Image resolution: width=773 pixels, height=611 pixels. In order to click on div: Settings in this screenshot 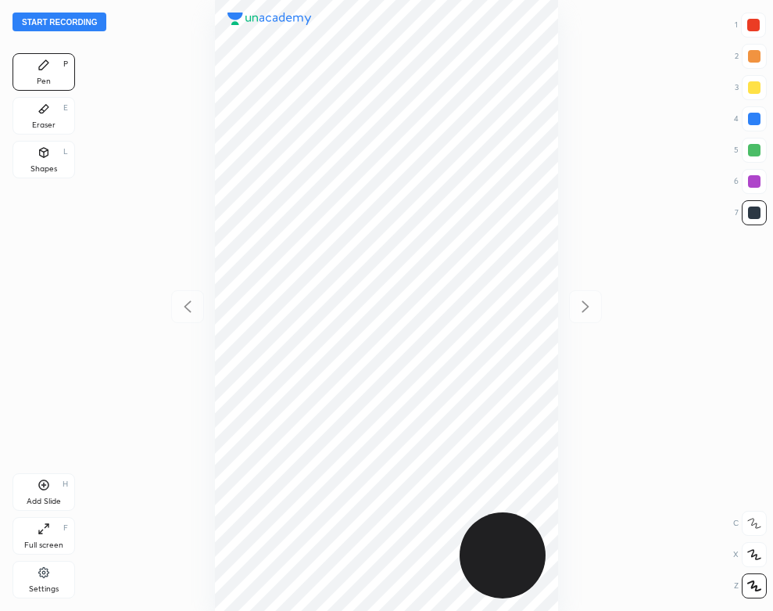, I will do `click(44, 589)`.